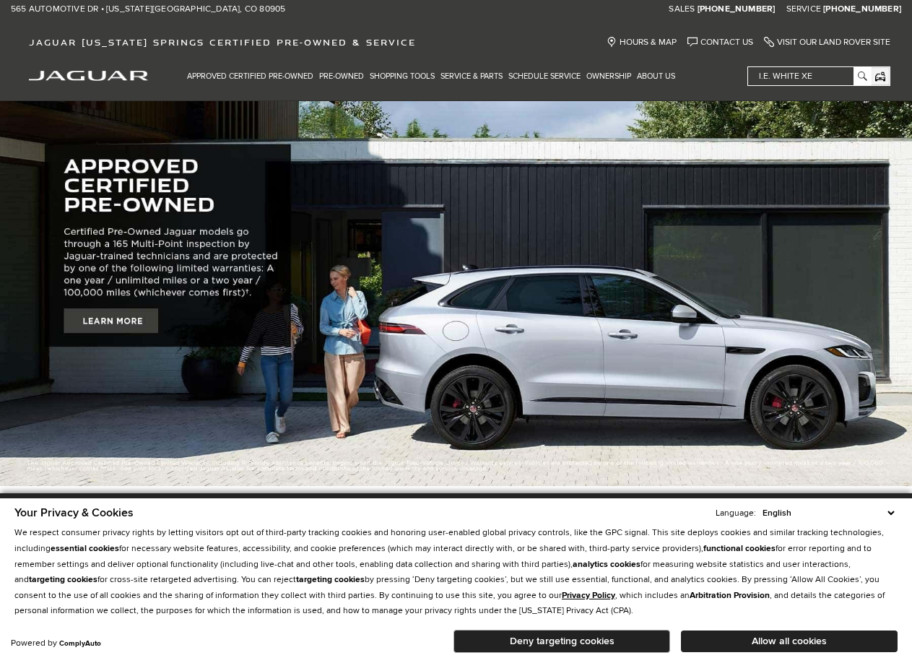 The image size is (912, 663). I want to click on button: Deny targeting cookies, so click(562, 641).